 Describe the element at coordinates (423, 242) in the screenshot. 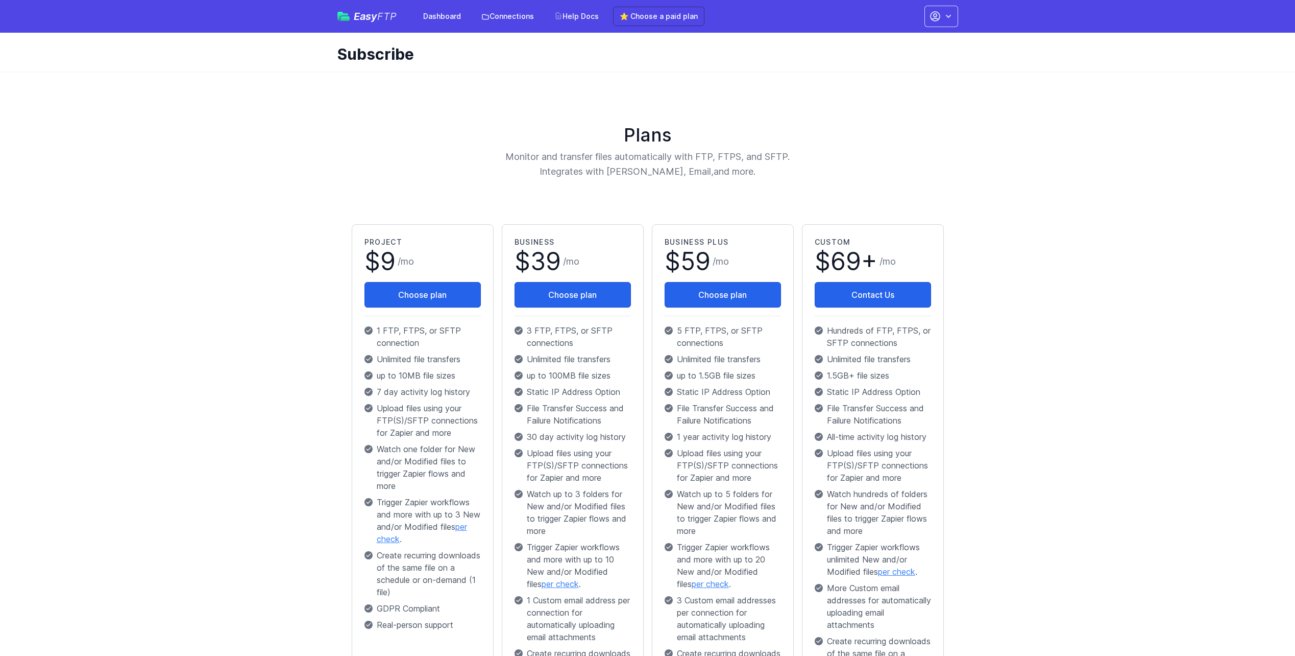

I see `h2: Project` at that location.